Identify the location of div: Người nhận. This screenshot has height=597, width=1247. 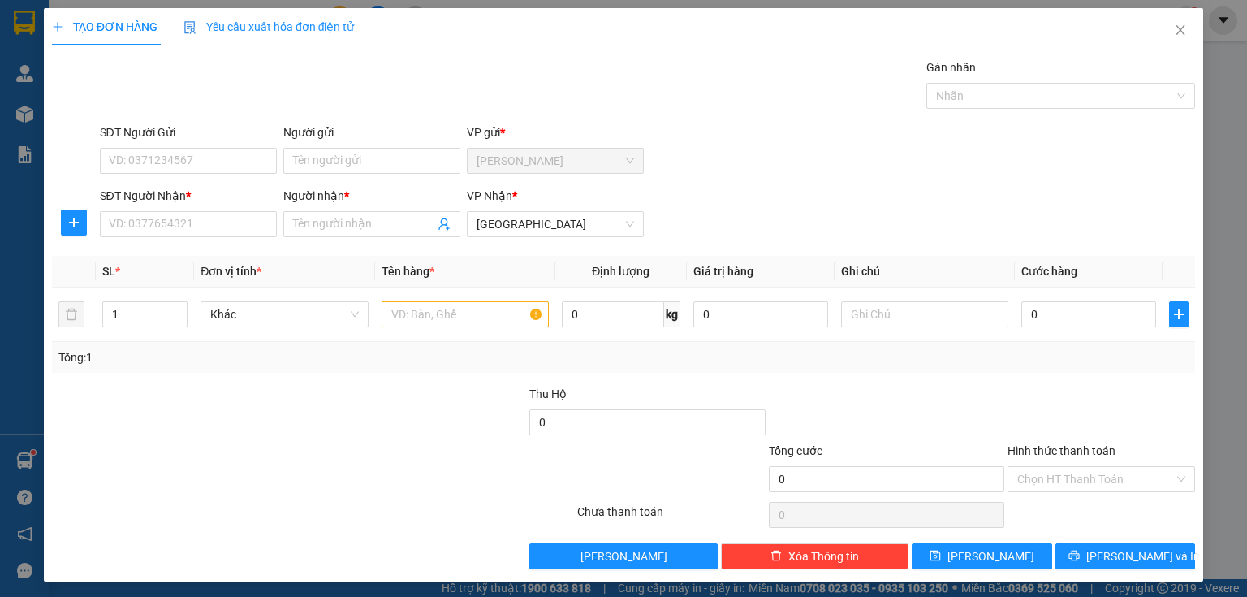
(372, 196).